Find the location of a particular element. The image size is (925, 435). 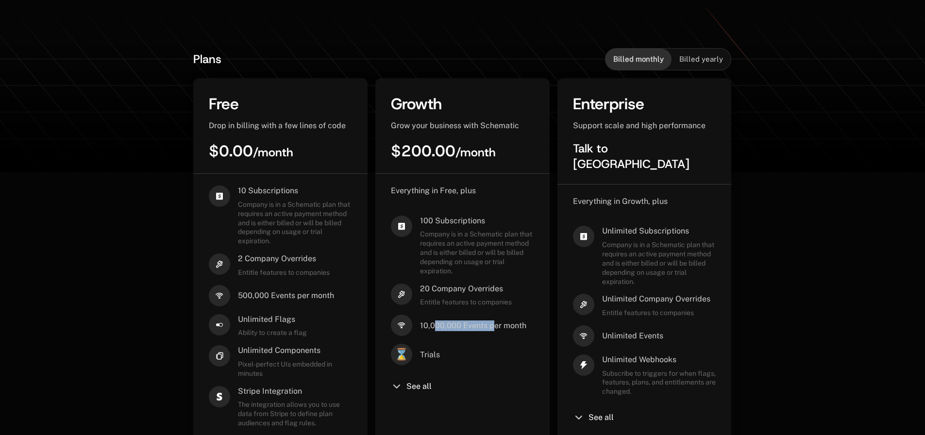

span: 500,000 Events per month is located at coordinates (286, 296).